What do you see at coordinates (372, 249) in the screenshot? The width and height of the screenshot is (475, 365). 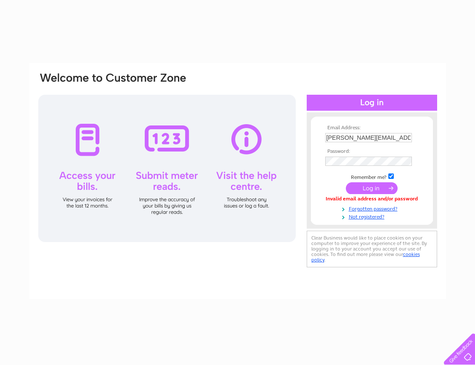 I see `div: Clear Business would like to place cookies on your computer to improve your experience of the sit...` at bounding box center [372, 249].